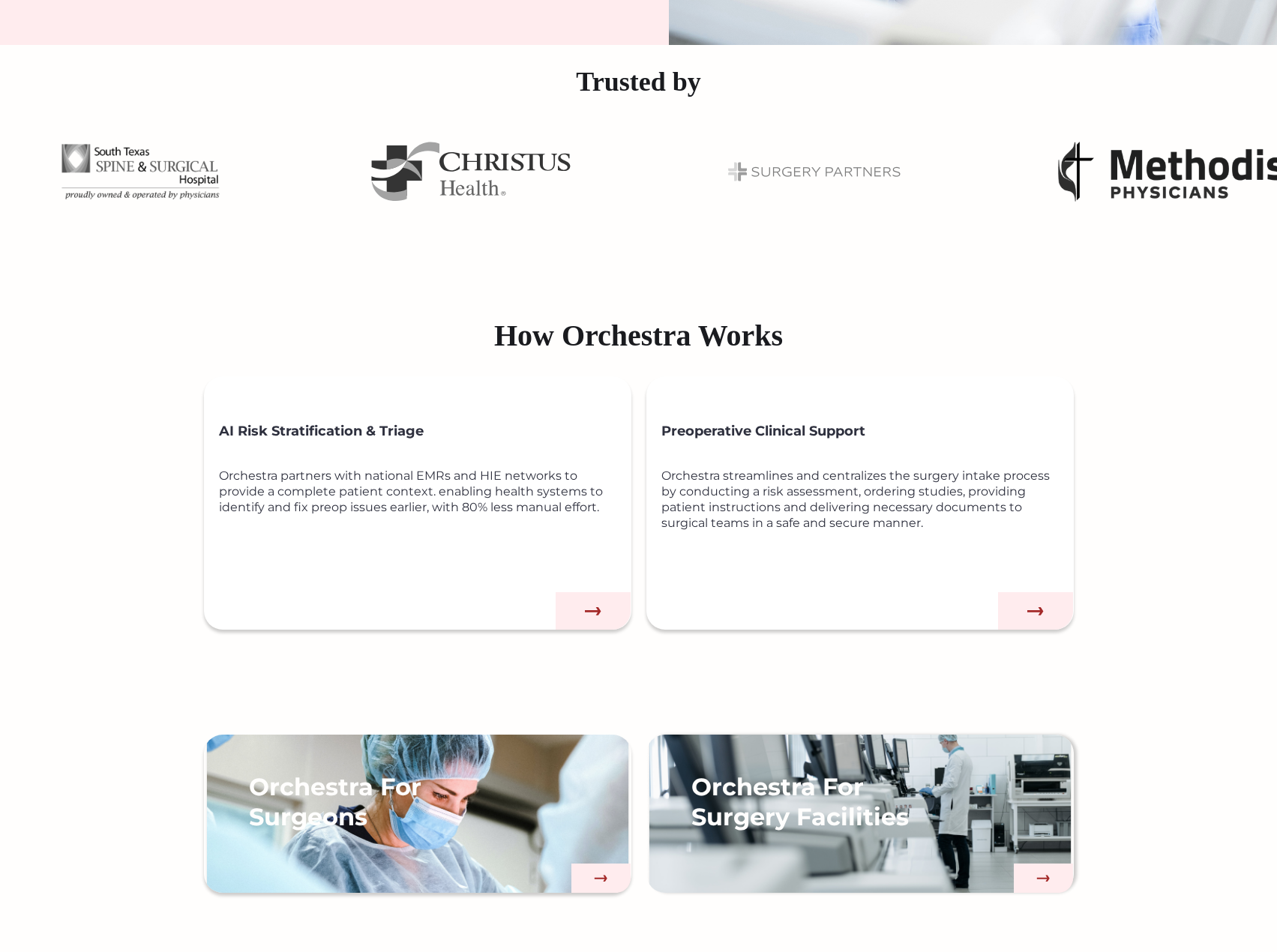 The height and width of the screenshot is (952, 1277). I want to click on a: AI Risk Stratification & TriageOrchestra partners with national EMRs and HIE networks to provide ..., so click(418, 503).